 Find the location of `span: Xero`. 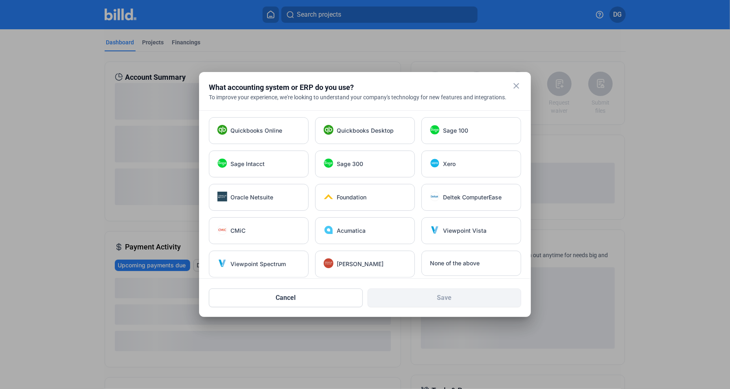

span: Xero is located at coordinates (449, 164).